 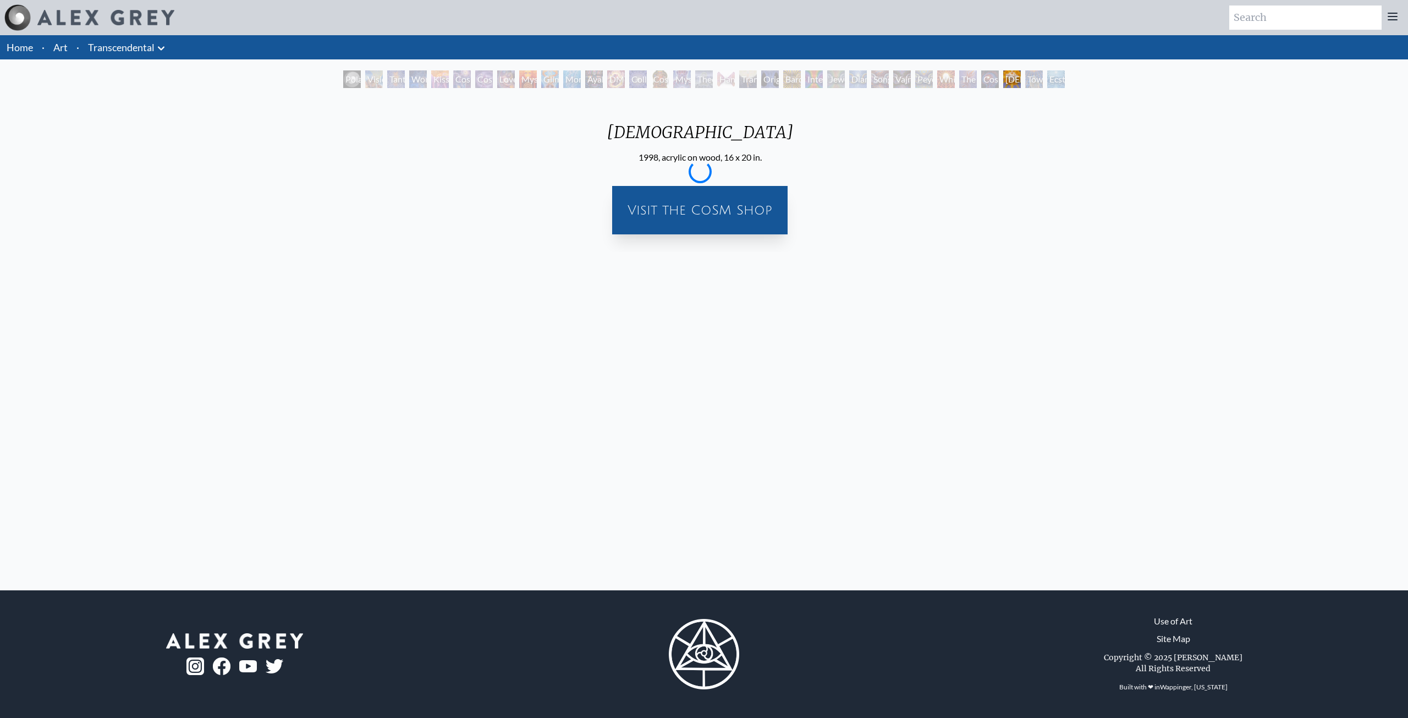 I want to click on img: ig-logo.png, so click(x=195, y=666).